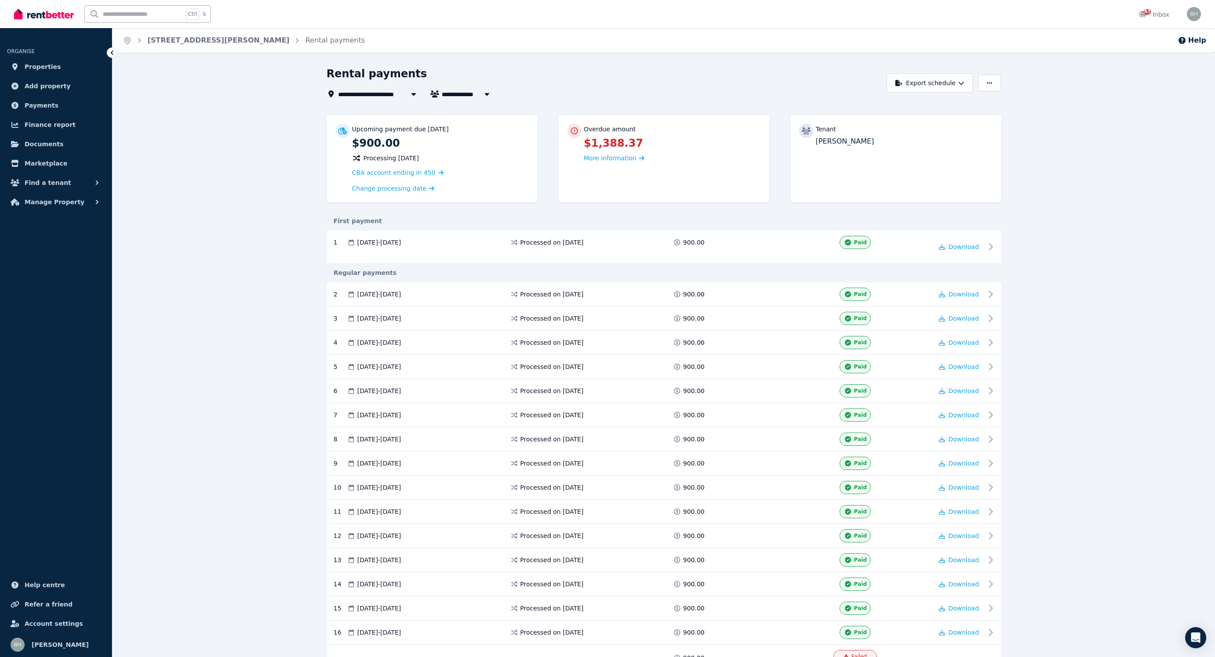  What do you see at coordinates (340, 512) in the screenshot?
I see `div: 11` at bounding box center [340, 512].